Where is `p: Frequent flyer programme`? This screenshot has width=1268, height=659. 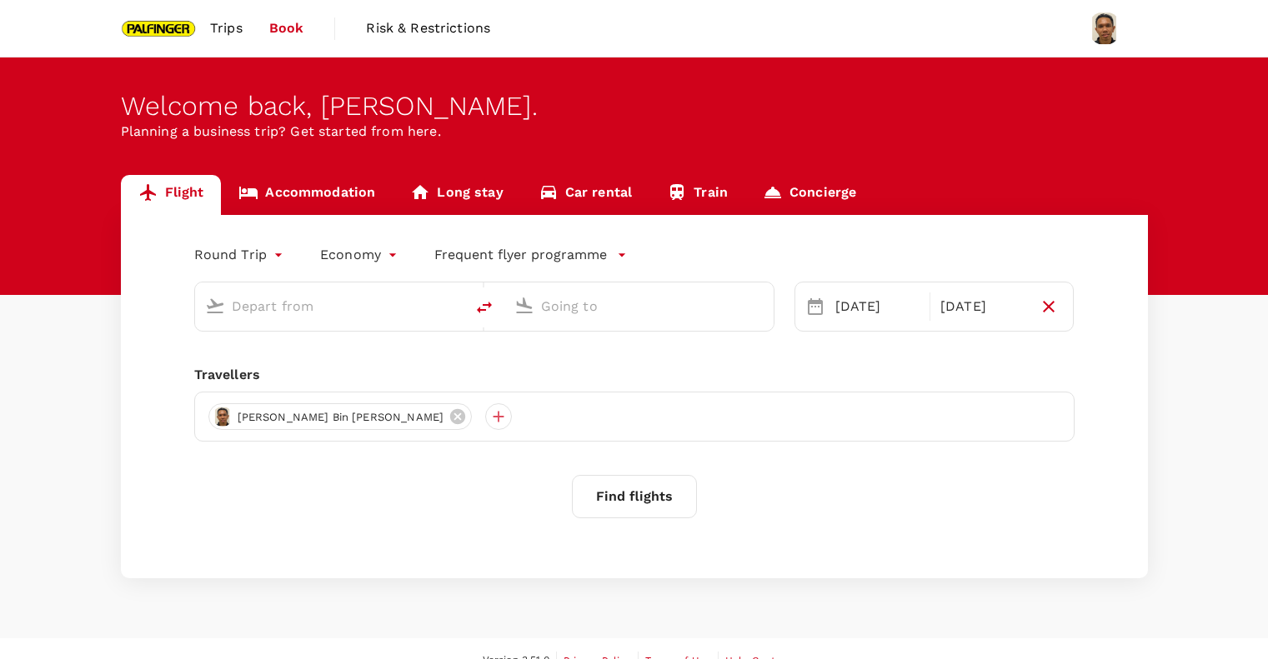
p: Frequent flyer programme is located at coordinates (520, 255).